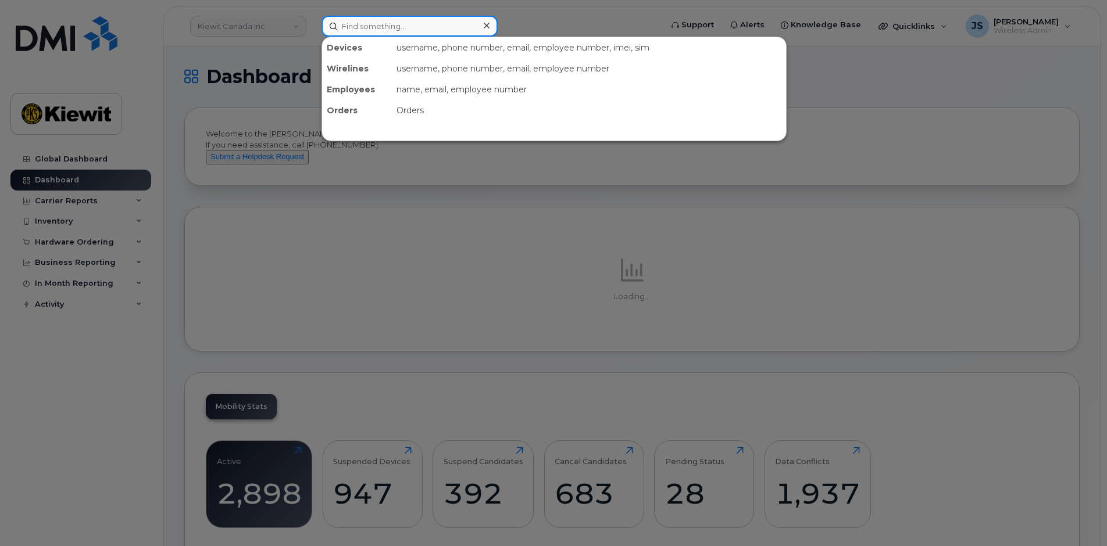 Image resolution: width=1107 pixels, height=546 pixels. I want to click on div: username, phone number, email, employee number, so click(589, 69).